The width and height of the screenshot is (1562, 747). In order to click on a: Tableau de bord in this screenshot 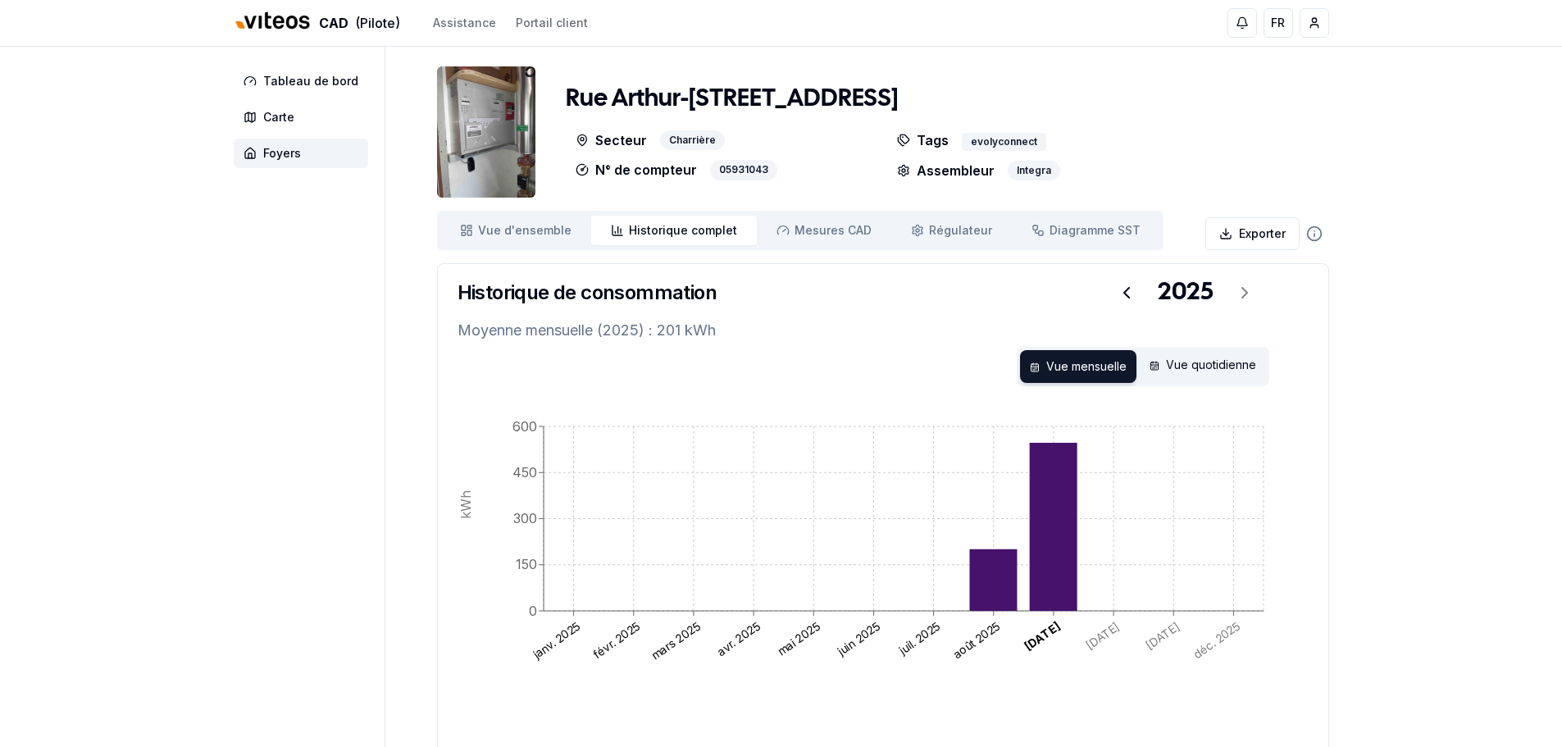, I will do `click(304, 81)`.